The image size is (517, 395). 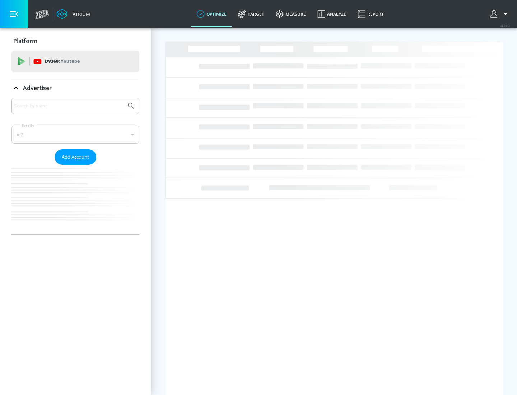 What do you see at coordinates (291, 14) in the screenshot?
I see `a: measure` at bounding box center [291, 14].